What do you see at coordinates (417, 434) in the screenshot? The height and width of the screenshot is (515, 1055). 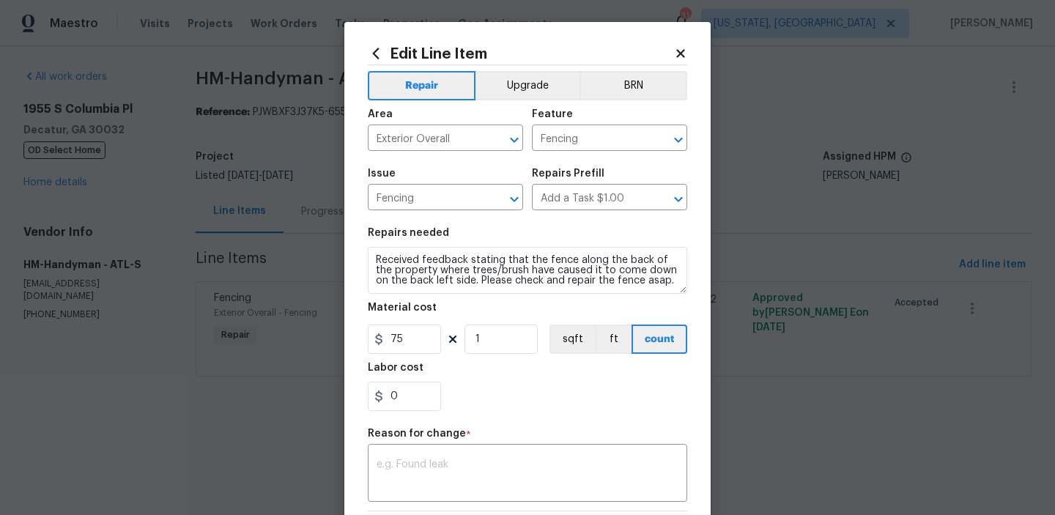 I see `h5: Reason for change` at bounding box center [417, 434].